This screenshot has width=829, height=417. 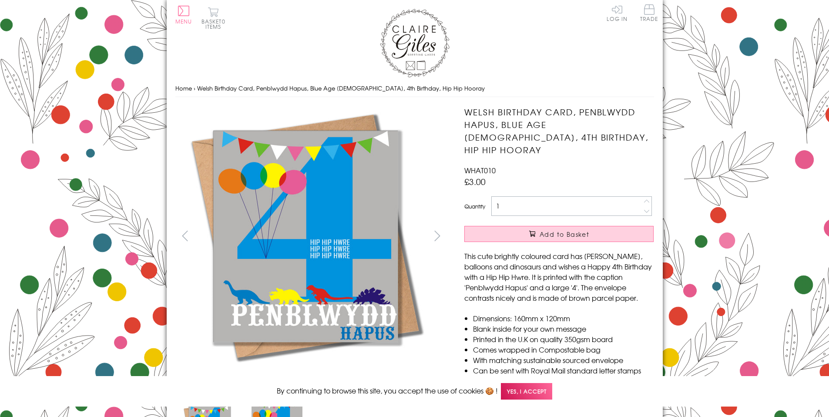 What do you see at coordinates (184, 88) in the screenshot?
I see `a: Home` at bounding box center [184, 88].